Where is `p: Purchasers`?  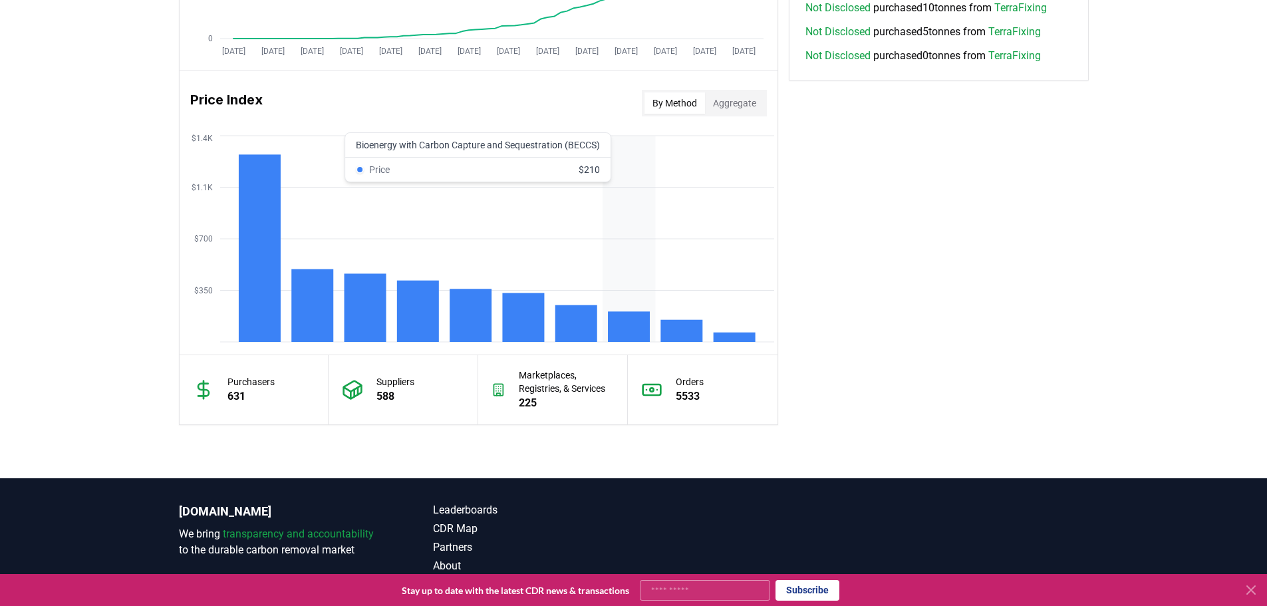 p: Purchasers is located at coordinates (251, 382).